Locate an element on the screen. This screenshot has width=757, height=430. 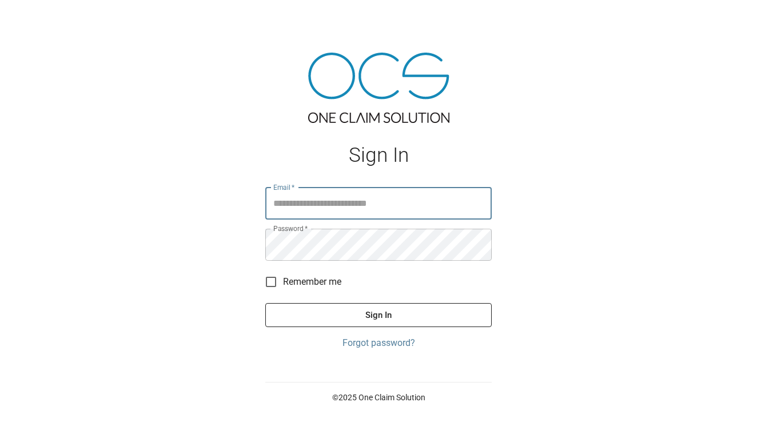
label: Password is located at coordinates (290, 228).